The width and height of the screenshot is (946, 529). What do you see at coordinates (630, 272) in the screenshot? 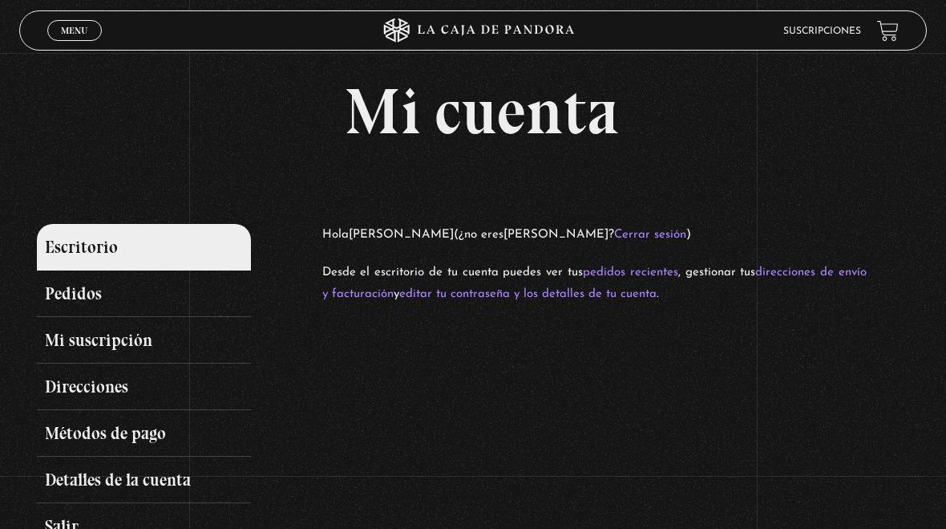
I see `a: pedidos recientes` at bounding box center [630, 272].